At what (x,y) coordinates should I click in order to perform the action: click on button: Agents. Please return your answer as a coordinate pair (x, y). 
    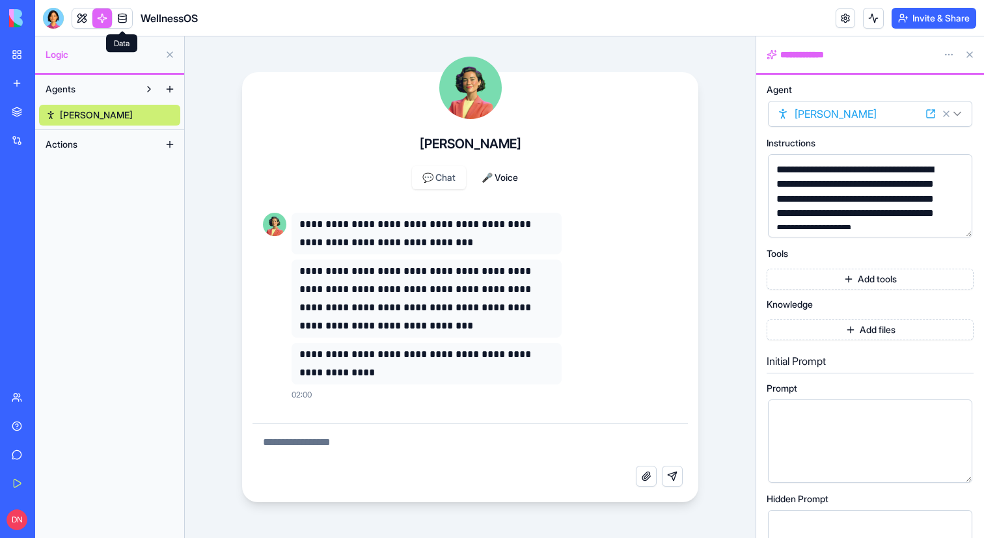
    Looking at the image, I should click on (89, 89).